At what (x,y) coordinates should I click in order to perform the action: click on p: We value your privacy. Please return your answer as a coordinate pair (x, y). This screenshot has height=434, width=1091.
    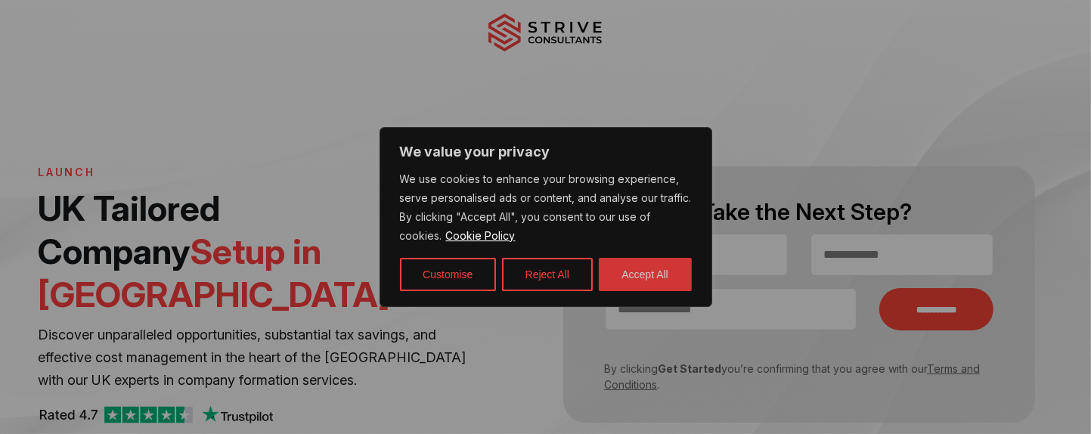
    Looking at the image, I should click on (546, 152).